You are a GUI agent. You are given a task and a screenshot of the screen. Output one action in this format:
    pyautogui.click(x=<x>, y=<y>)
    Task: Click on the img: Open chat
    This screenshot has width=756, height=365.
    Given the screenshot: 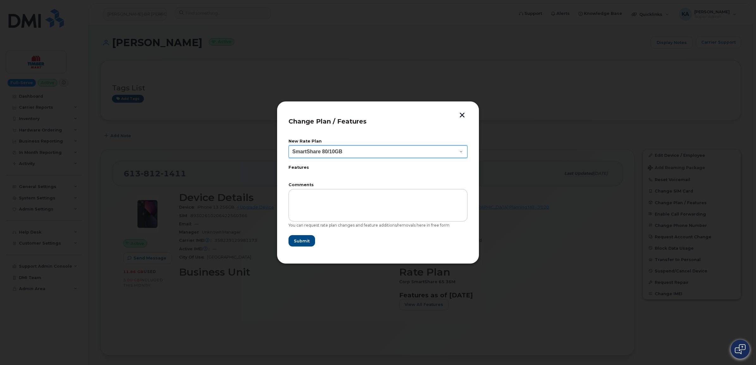 What is the action you would take?
    pyautogui.click(x=740, y=349)
    